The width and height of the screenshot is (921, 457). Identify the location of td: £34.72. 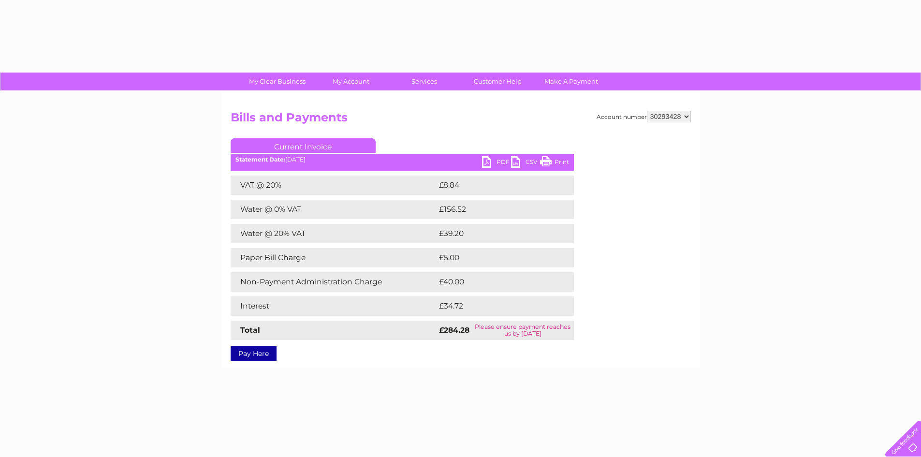
(495, 306).